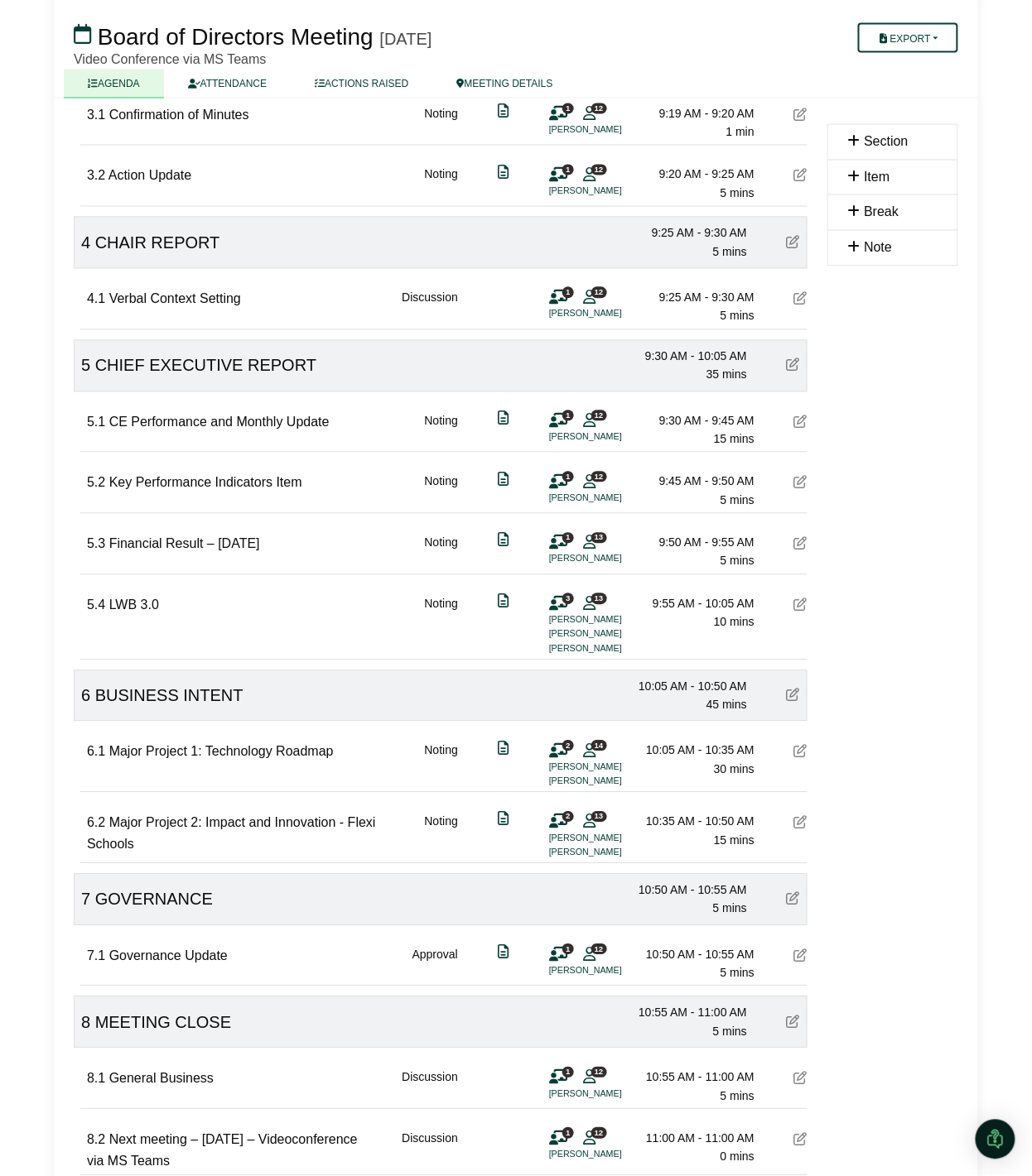 The height and width of the screenshot is (1176, 1032). What do you see at coordinates (734, 770) in the screenshot?
I see `span: 30 mins` at bounding box center [734, 770].